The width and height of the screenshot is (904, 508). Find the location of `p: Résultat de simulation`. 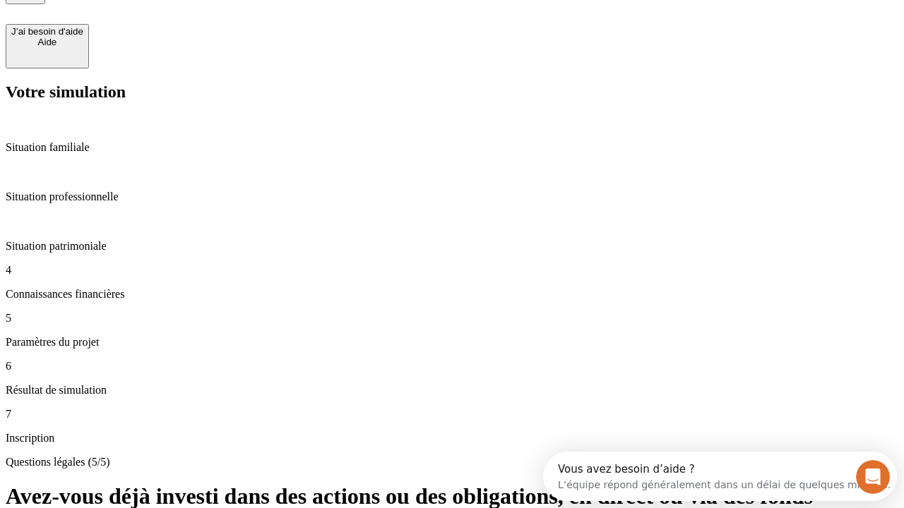

p: Résultat de simulation is located at coordinates (452, 390).